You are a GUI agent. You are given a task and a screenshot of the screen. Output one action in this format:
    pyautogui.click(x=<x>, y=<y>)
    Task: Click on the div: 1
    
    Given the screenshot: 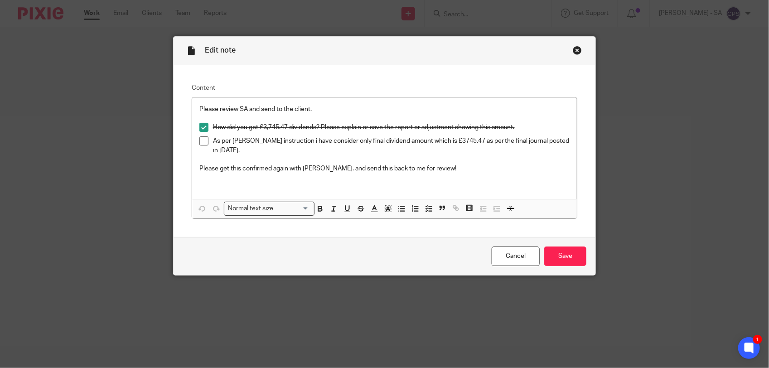 What is the action you would take?
    pyautogui.click(x=758, y=340)
    